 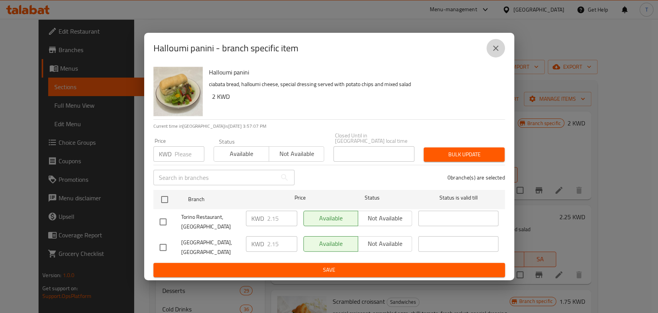 I want to click on span: Branch, so click(x=228, y=199).